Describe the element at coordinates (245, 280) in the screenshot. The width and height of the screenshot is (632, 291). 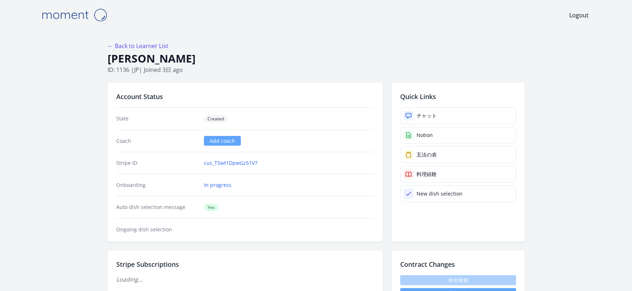
I see `p: Loading...` at that location.